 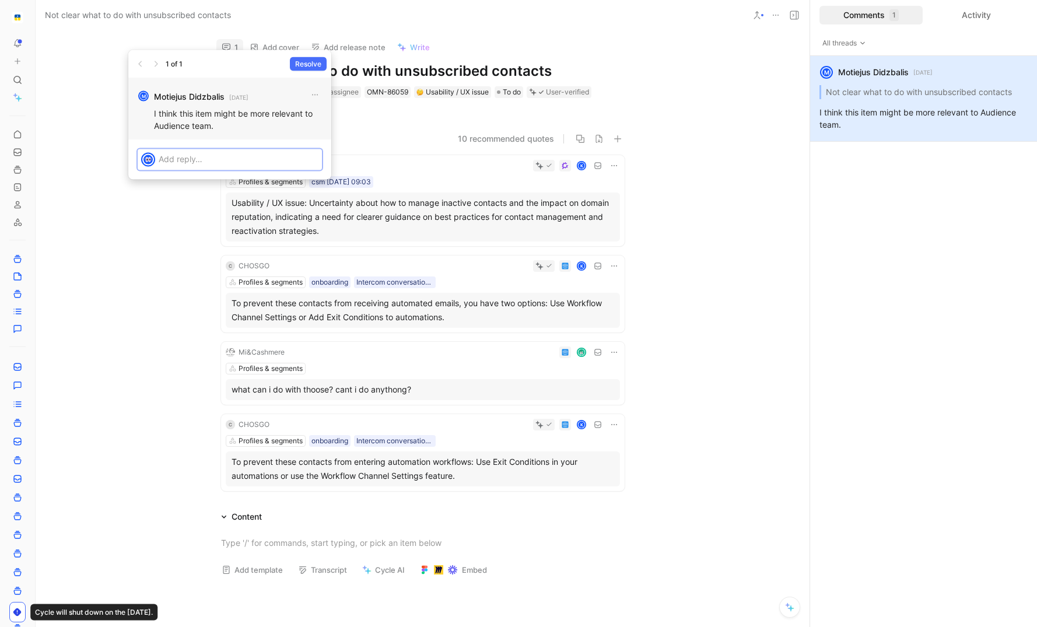 What do you see at coordinates (174, 64) in the screenshot?
I see `div: 1 of 1` at bounding box center [174, 64].